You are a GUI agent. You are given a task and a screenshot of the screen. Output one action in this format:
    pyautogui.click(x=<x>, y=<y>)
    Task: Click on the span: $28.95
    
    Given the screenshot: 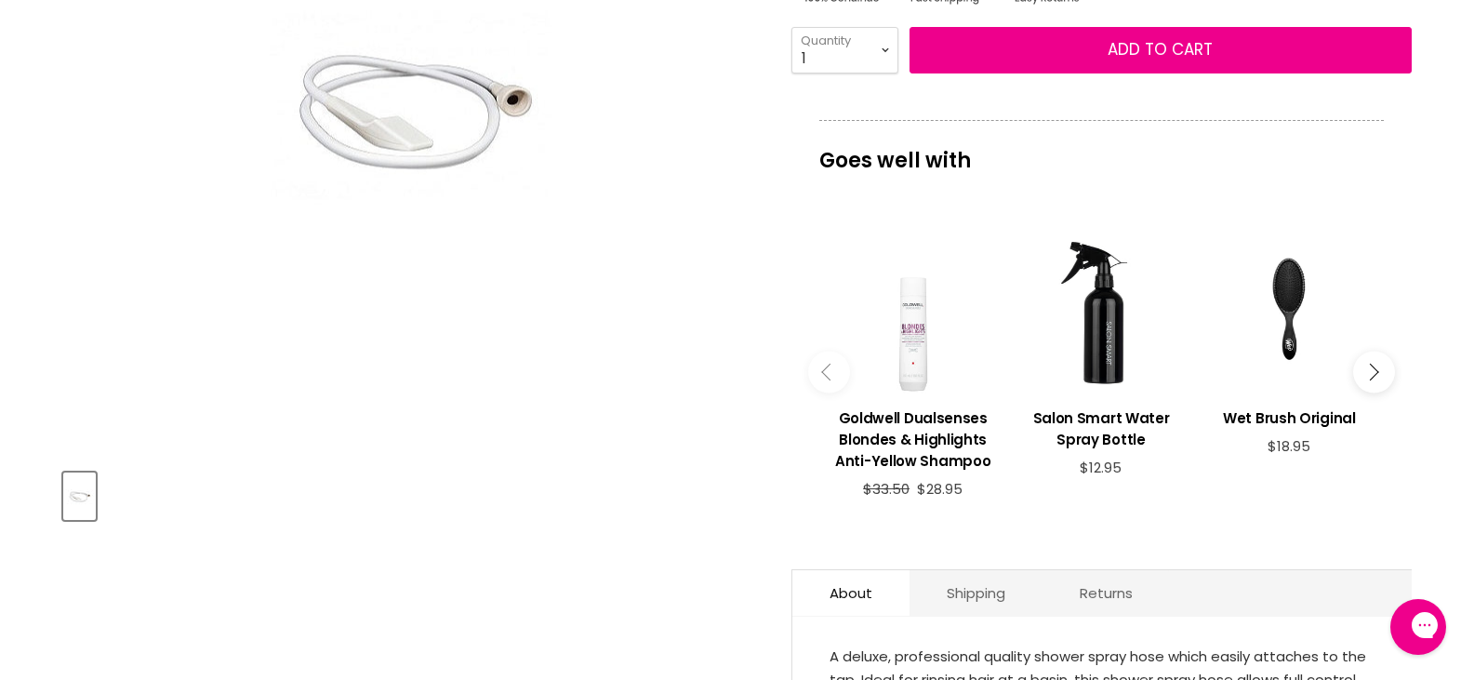 What is the action you would take?
    pyautogui.click(x=939, y=488)
    